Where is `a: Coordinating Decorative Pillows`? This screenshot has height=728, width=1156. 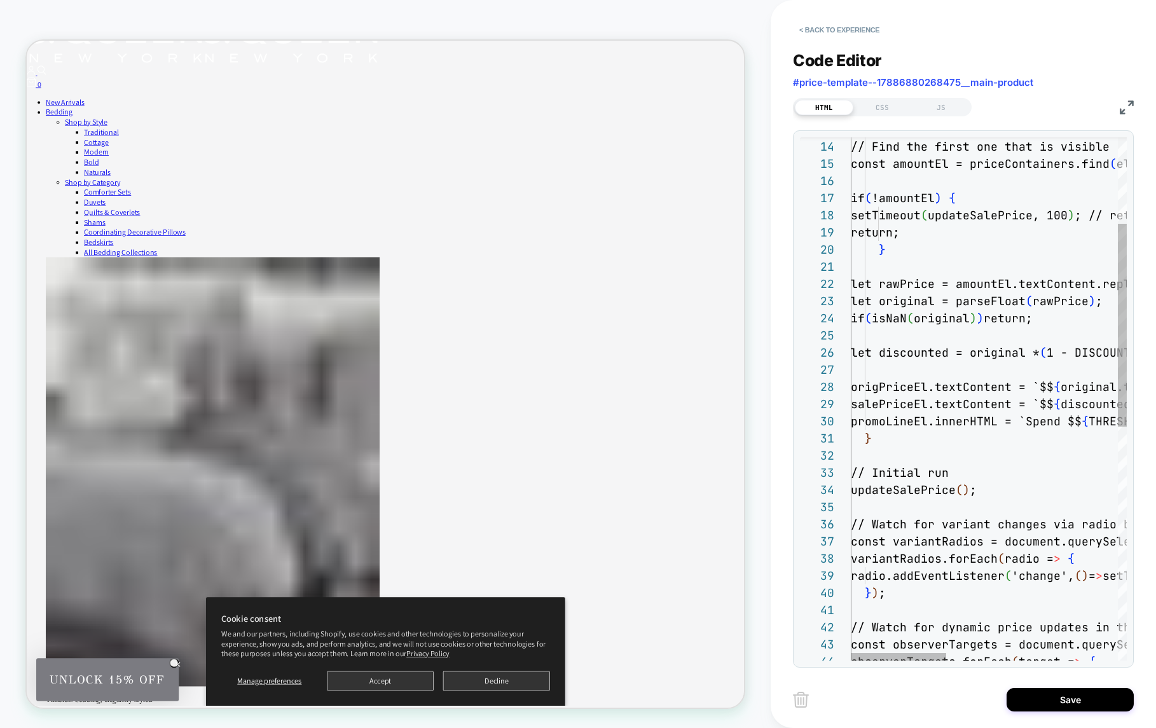 a: Coordinating Decorative Pillows is located at coordinates (144, 255).